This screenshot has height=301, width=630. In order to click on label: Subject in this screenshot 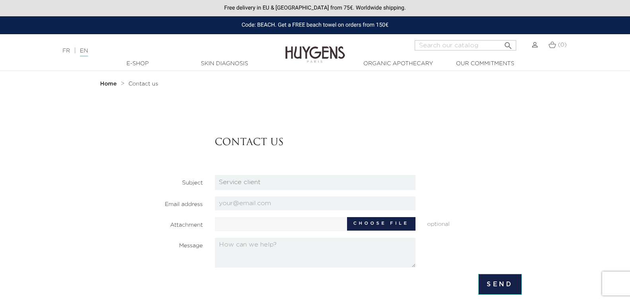, I will do `click(156, 181)`.